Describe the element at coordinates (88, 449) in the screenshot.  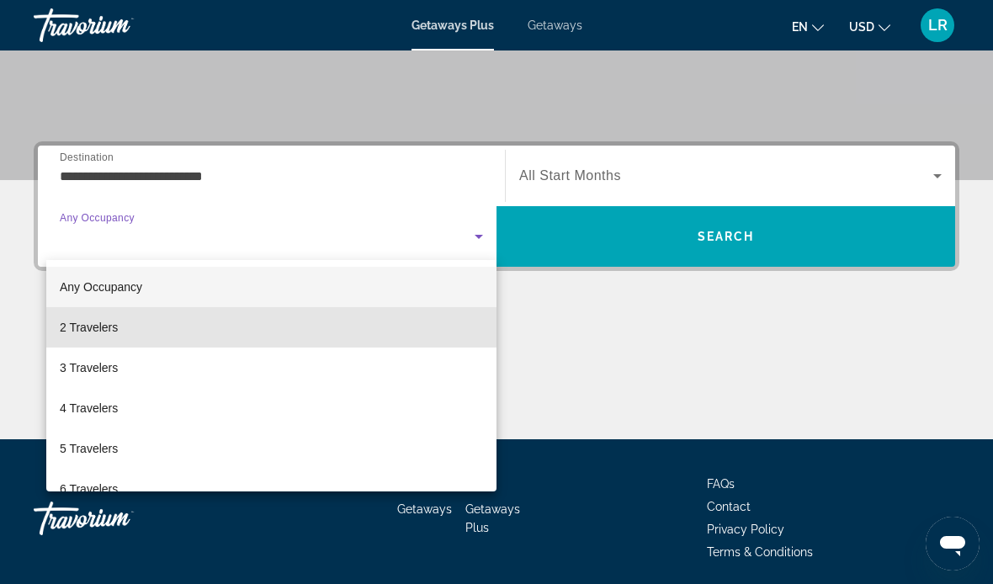
I see `span: 5 Travelers` at that location.